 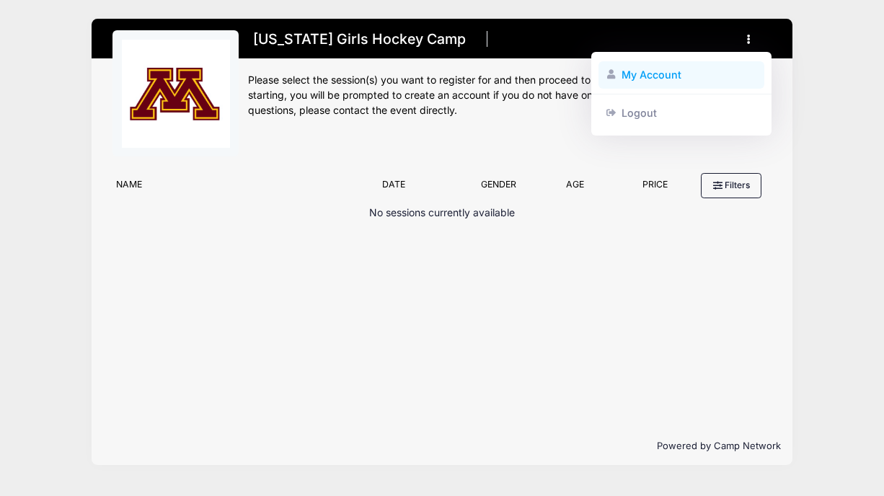 What do you see at coordinates (655, 188) in the screenshot?
I see `div: Price` at bounding box center [655, 188].